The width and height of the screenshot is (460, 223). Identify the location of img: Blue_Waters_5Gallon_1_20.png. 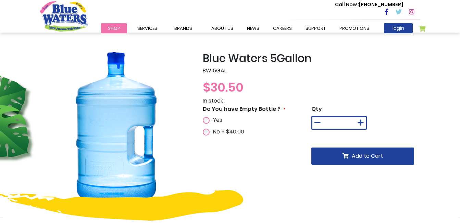
(116, 128).